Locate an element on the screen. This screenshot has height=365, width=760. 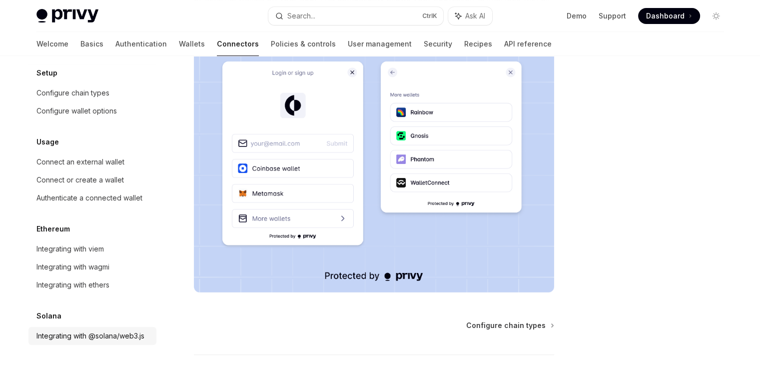
img: Connectors3 is located at coordinates (374, 163).